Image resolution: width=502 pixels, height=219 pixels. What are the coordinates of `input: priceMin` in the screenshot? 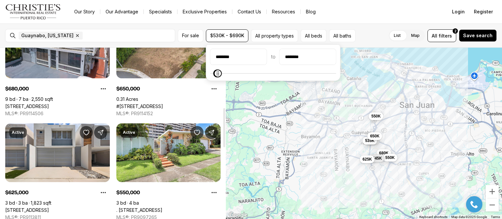 It's located at (238, 57).